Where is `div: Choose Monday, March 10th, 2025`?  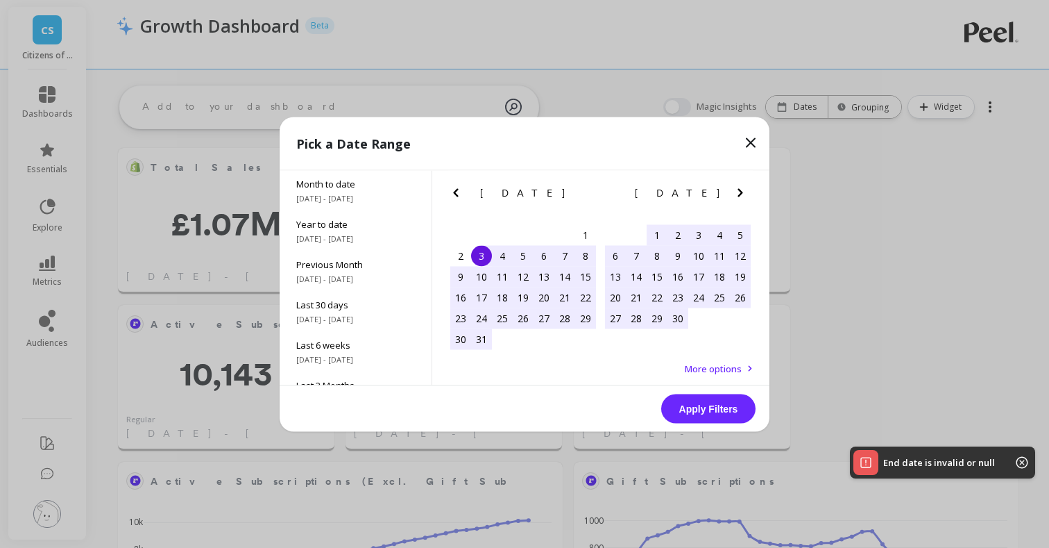
div: Choose Monday, March 10th, 2025 is located at coordinates (482, 276).